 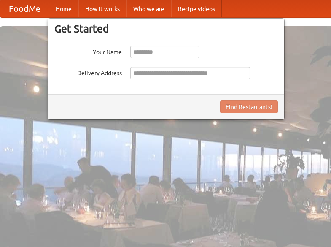 I want to click on button: Find Restaurants!, so click(x=249, y=107).